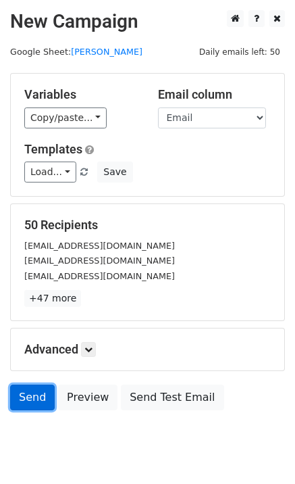 This screenshot has width=295, height=484. I want to click on a: Preview, so click(88, 397).